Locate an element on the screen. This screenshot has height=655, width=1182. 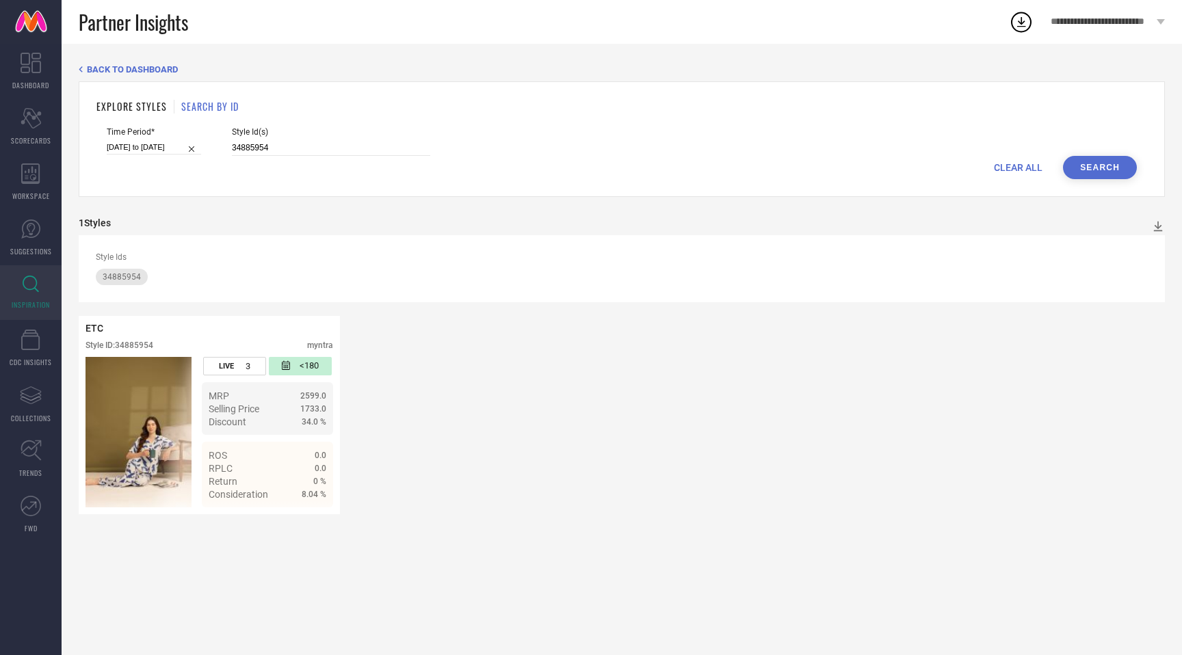
div: Click to view image is located at coordinates (138, 432).